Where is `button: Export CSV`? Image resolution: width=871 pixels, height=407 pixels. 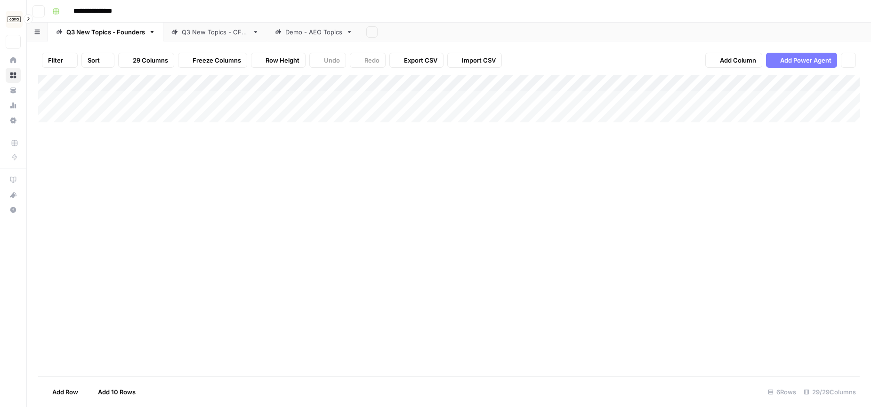 button: Export CSV is located at coordinates (416, 60).